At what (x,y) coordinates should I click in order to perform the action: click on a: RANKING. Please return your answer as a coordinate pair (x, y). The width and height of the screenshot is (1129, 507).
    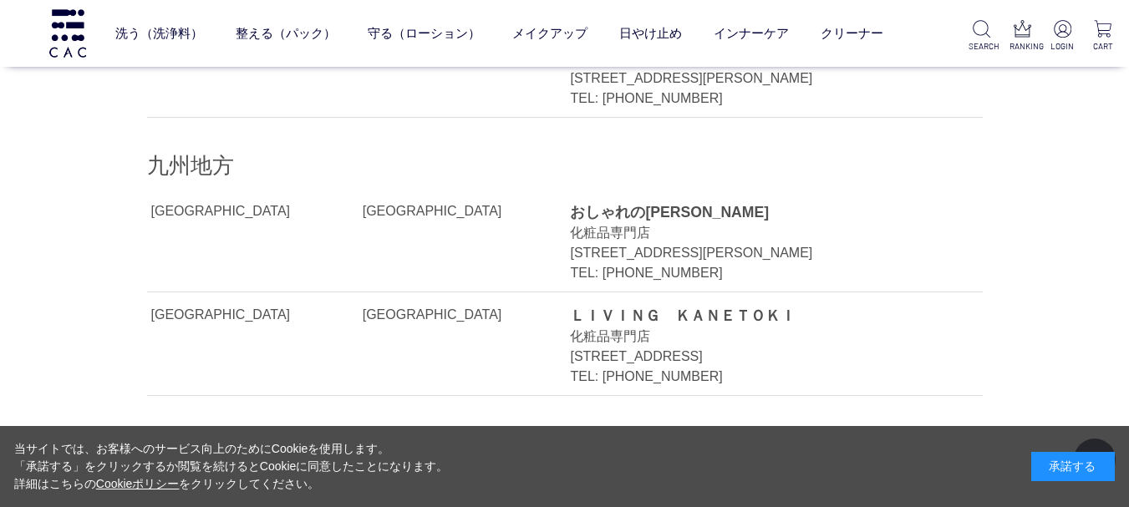
    Looking at the image, I should click on (1022, 36).